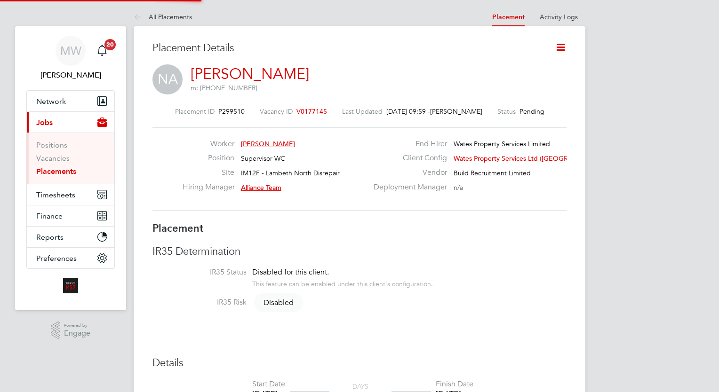  Describe the element at coordinates (408, 173) in the screenshot. I see `label: Vendor` at that location.